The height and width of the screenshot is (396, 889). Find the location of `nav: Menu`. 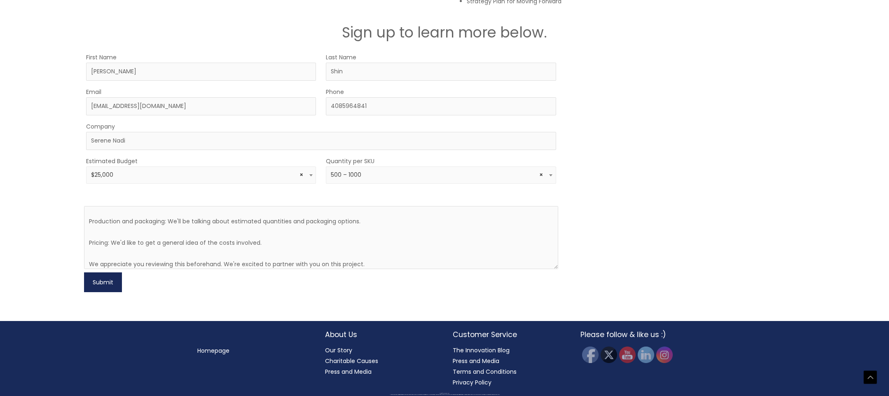

nav: Menu is located at coordinates (253, 351).